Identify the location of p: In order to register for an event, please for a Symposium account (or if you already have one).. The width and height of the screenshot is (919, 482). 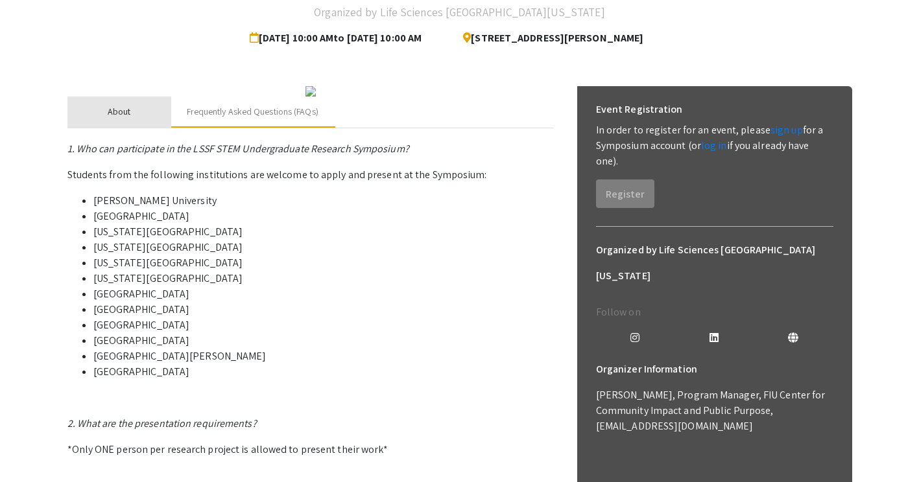
(715, 146).